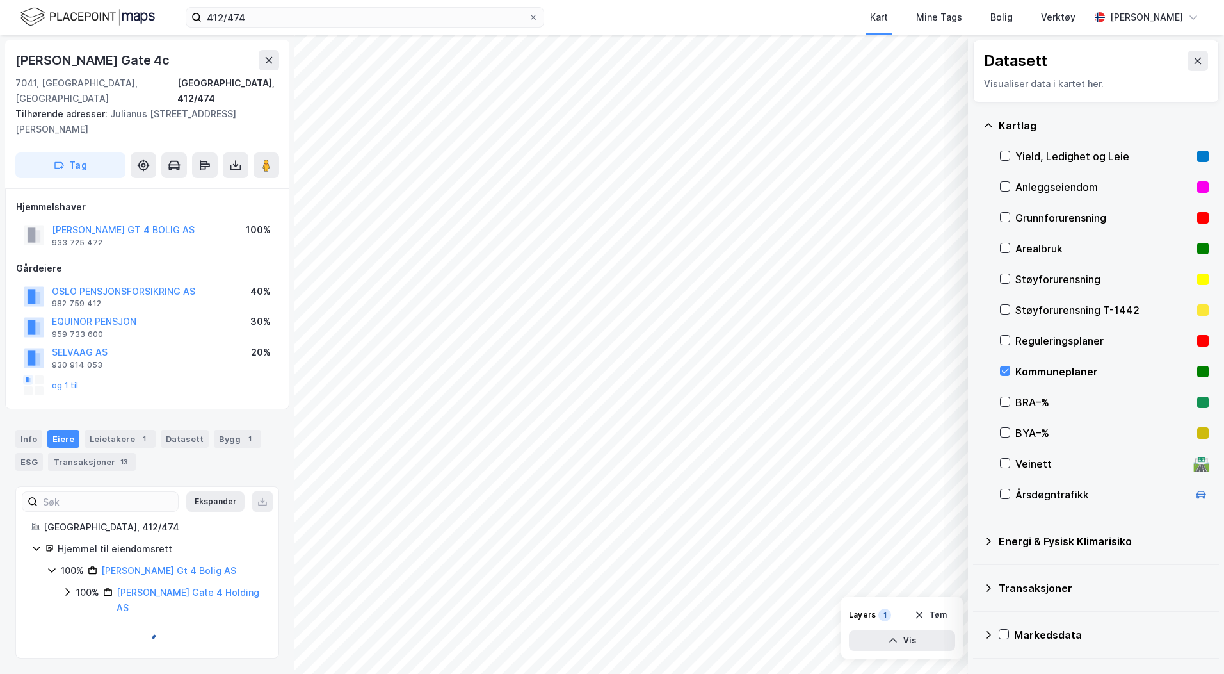 Image resolution: width=1224 pixels, height=674 pixels. Describe the element at coordinates (29, 439) in the screenshot. I see `div: Info` at that location.